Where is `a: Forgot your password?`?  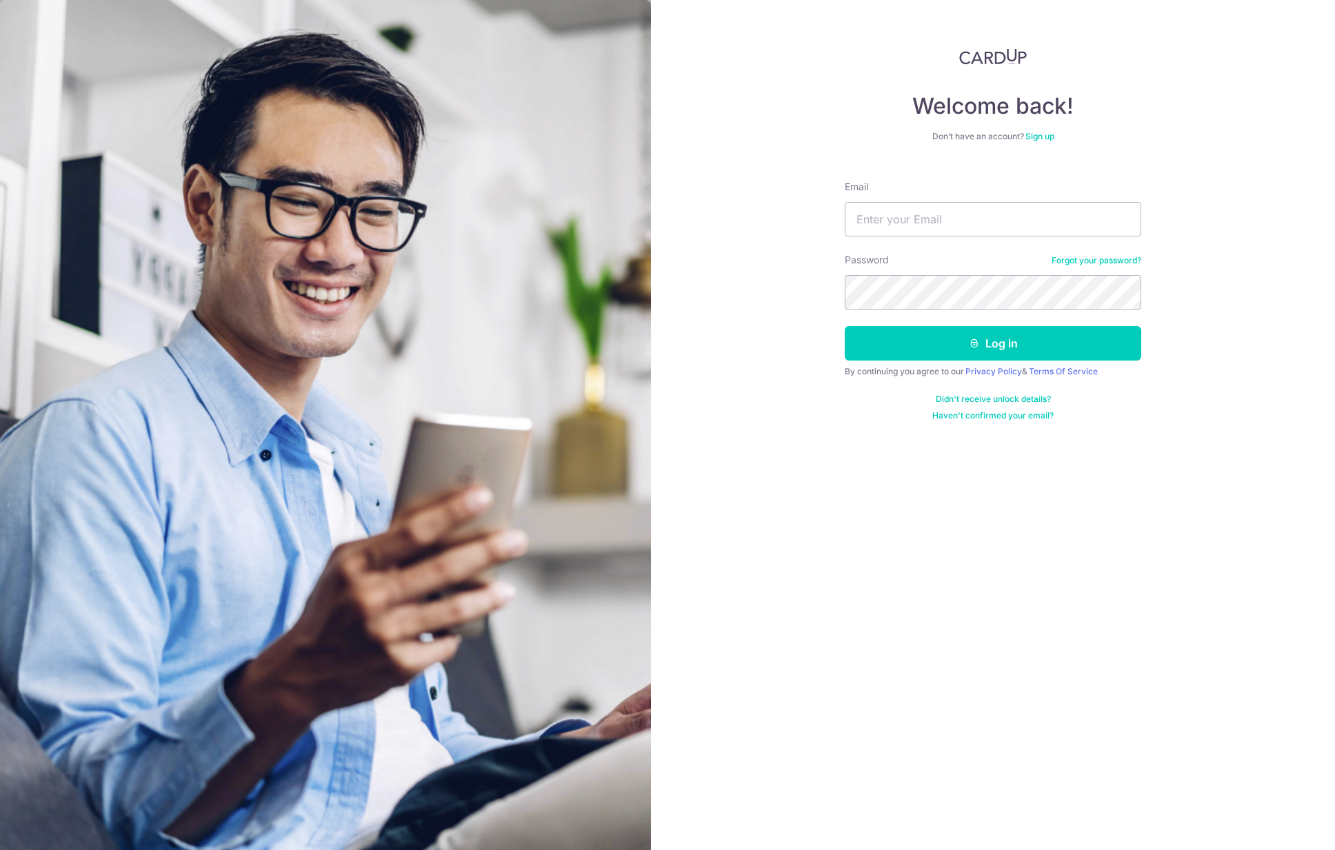 a: Forgot your password? is located at coordinates (1096, 261).